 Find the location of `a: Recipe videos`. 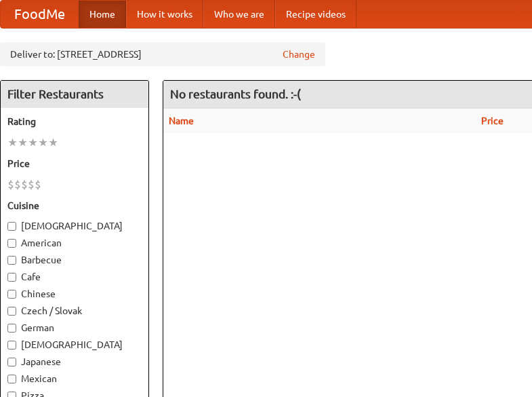

a: Recipe videos is located at coordinates (316, 14).